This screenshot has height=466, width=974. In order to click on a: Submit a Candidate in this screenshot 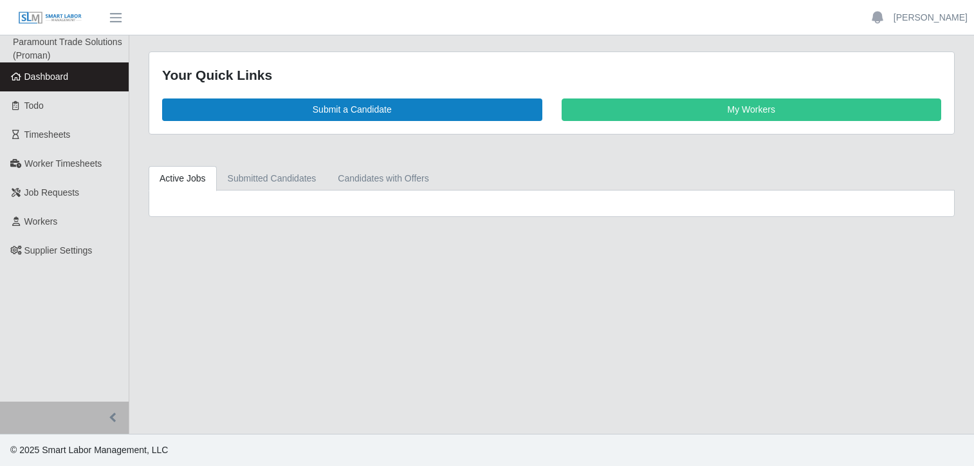, I will do `click(352, 109)`.